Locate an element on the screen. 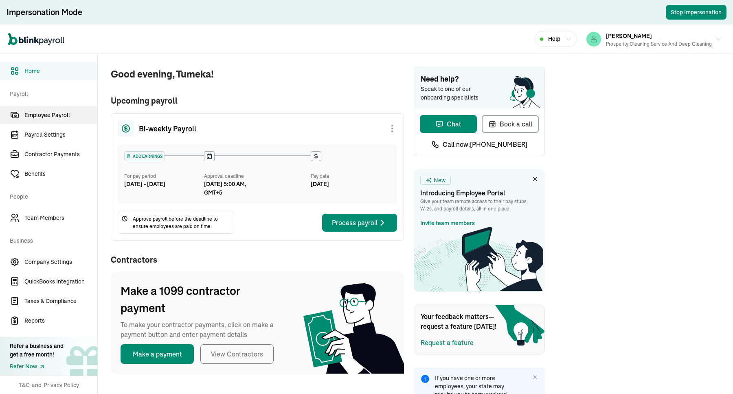 This screenshot has width=733, height=394. span: Taxes & Compliance is located at coordinates (61, 301).